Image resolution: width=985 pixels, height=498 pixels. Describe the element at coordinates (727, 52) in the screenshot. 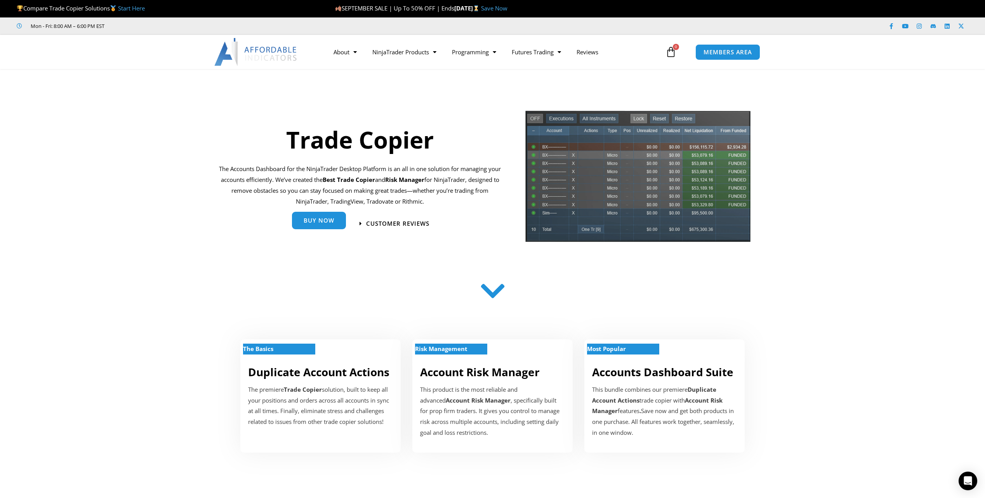

I see `span: MEMBERS AREA` at that location.